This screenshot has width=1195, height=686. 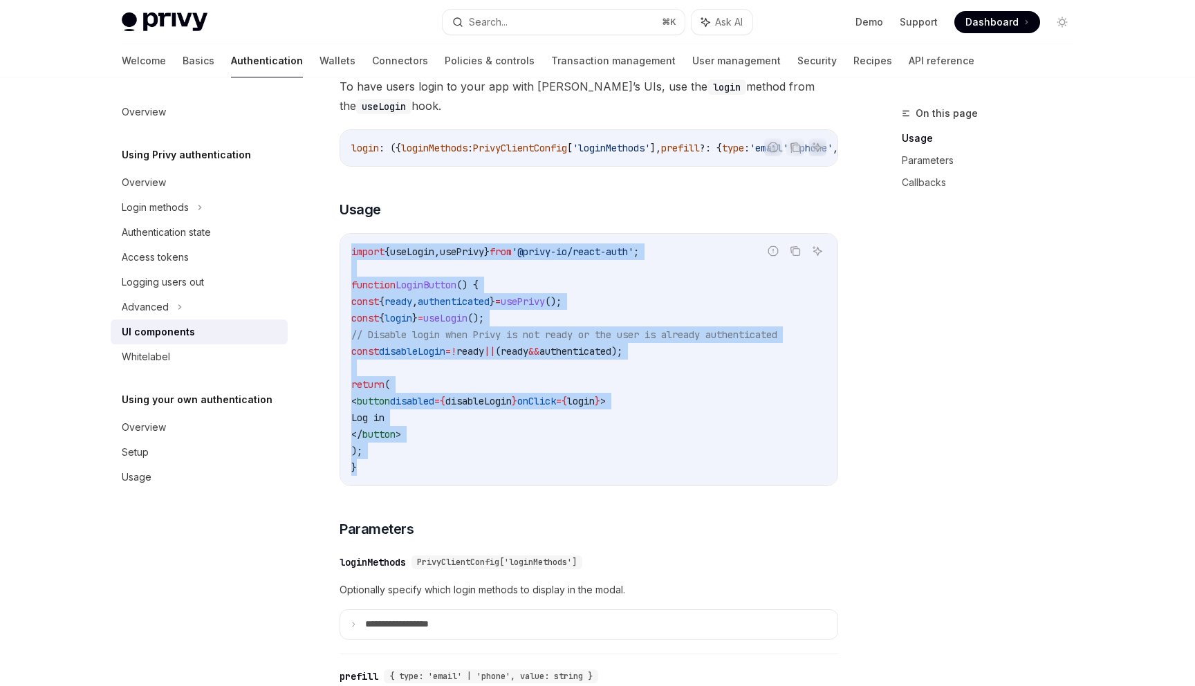 What do you see at coordinates (941, 61) in the screenshot?
I see `a: API reference` at bounding box center [941, 61].